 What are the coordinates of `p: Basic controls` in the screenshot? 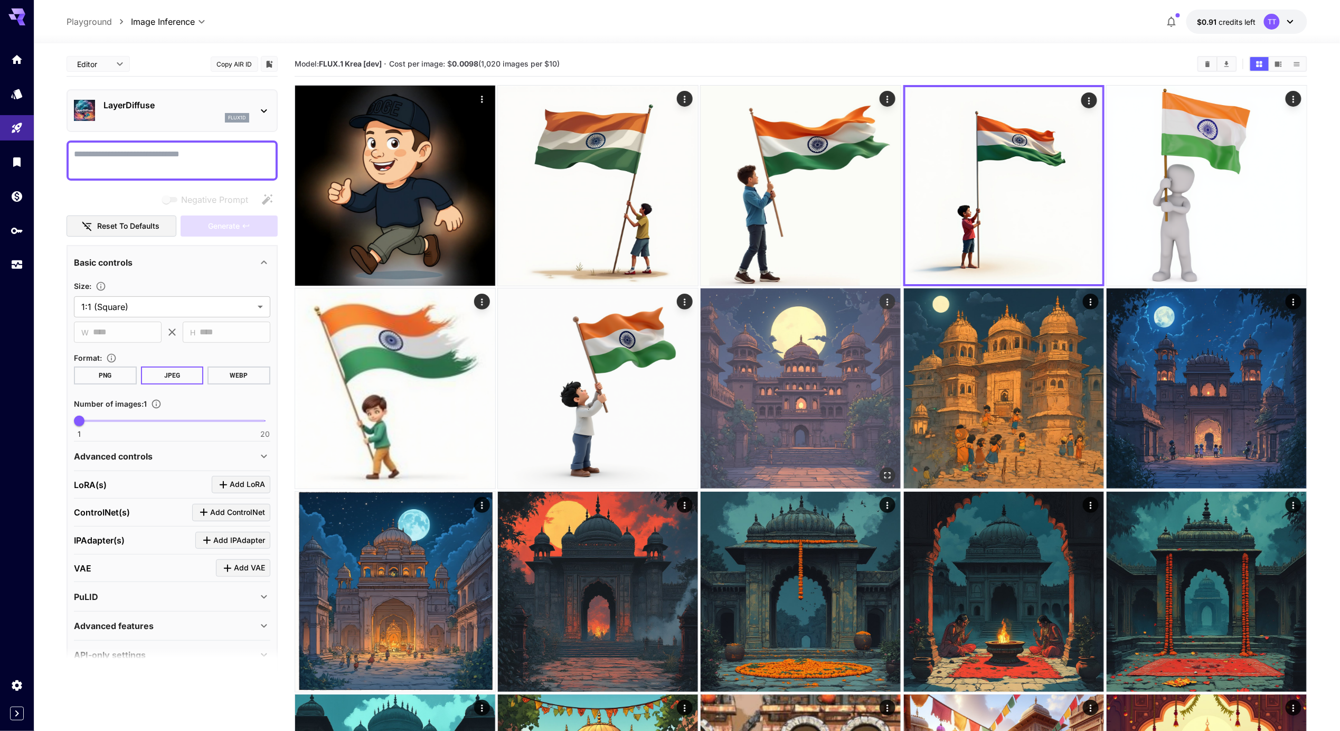 It's located at (103, 262).